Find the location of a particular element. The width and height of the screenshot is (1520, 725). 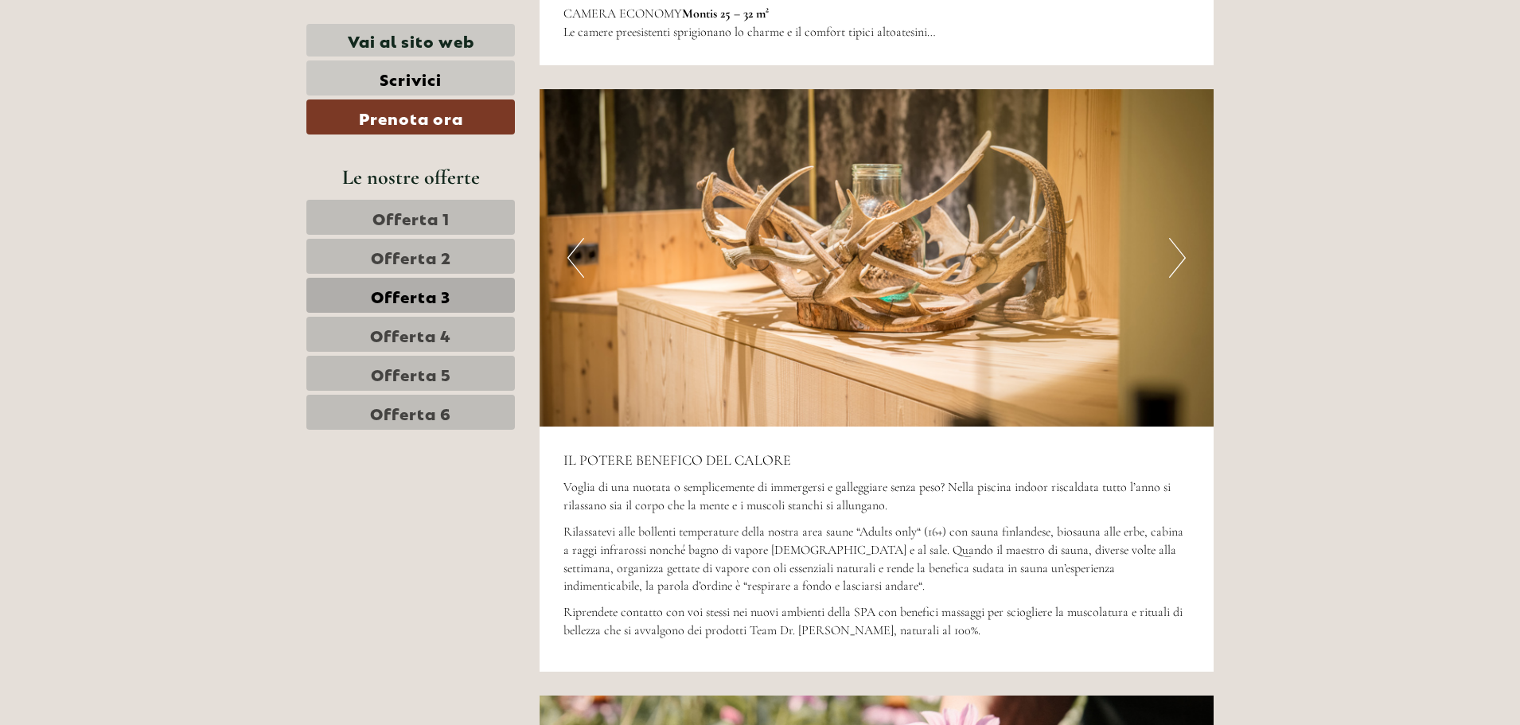

span: Offerta 2 is located at coordinates (411, 256).